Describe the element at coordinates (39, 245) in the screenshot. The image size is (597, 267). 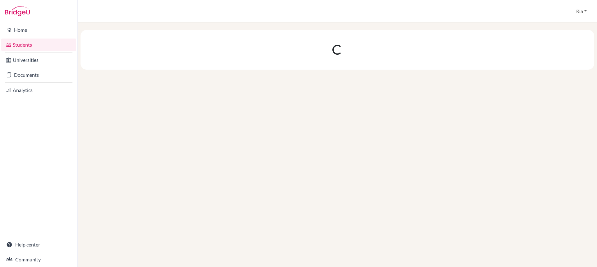
I see `a: Help center` at that location.